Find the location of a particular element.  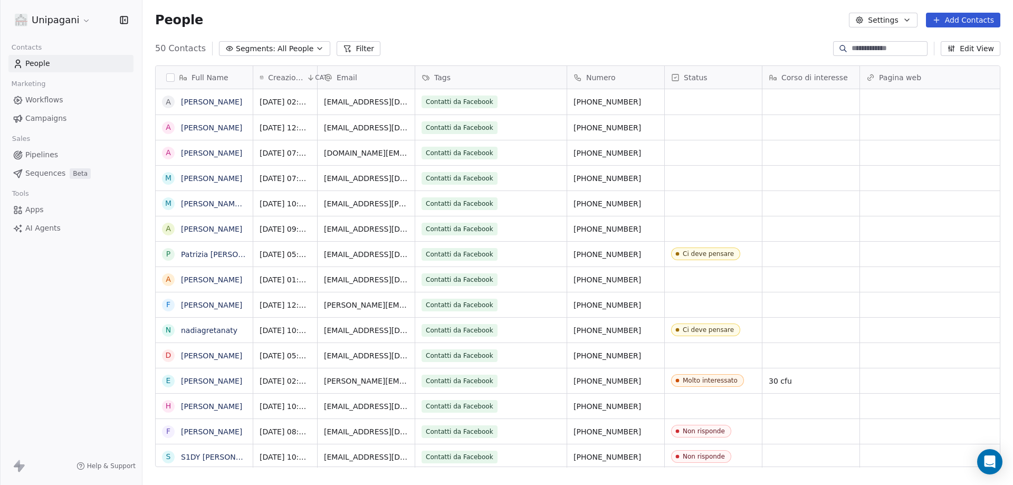

div: E is located at coordinates (168, 381).